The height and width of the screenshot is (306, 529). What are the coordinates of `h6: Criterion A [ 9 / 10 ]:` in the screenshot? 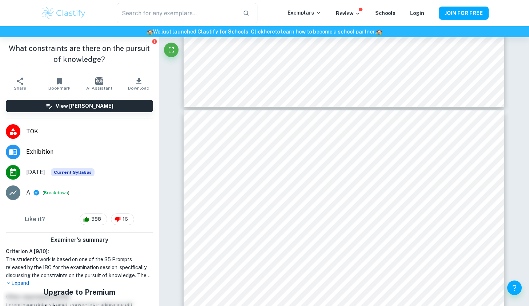 It's located at (79, 251).